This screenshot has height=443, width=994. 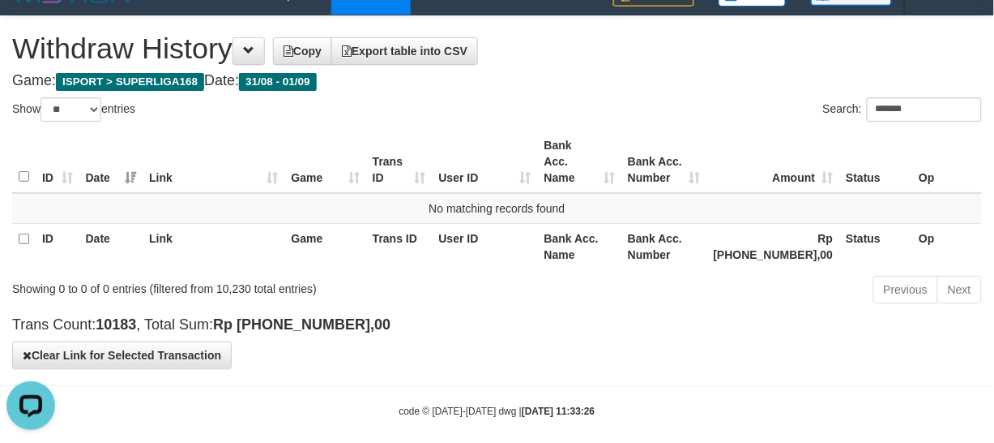 What do you see at coordinates (665, 246) in the screenshot?
I see `th: Bank Acc. Number` at bounding box center [665, 246].